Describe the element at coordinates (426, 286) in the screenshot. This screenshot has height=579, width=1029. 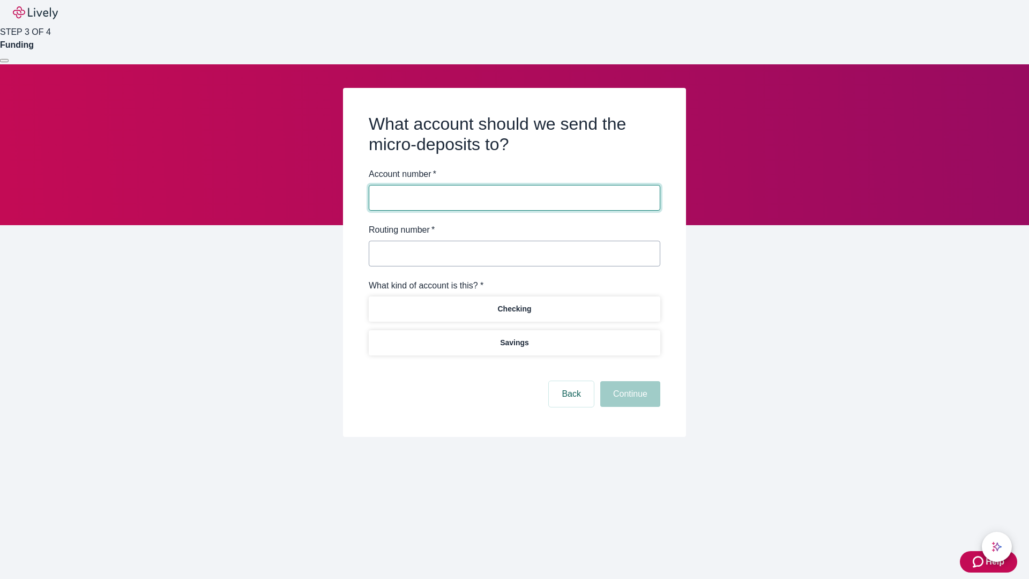
I see `label: What kind of account is this? *` at that location.